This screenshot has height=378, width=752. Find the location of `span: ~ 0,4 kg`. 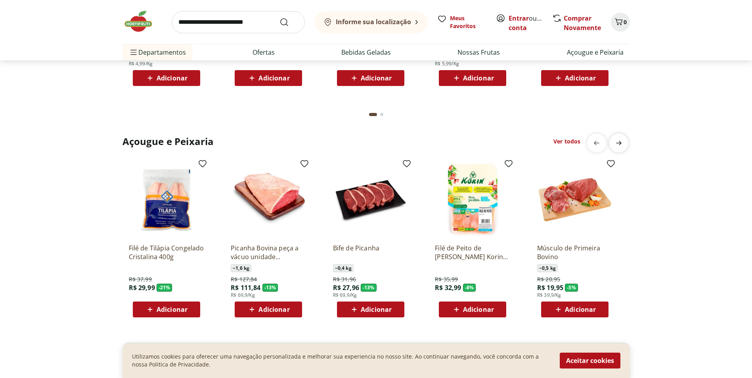

span: ~ 0,4 kg is located at coordinates (343, 268).